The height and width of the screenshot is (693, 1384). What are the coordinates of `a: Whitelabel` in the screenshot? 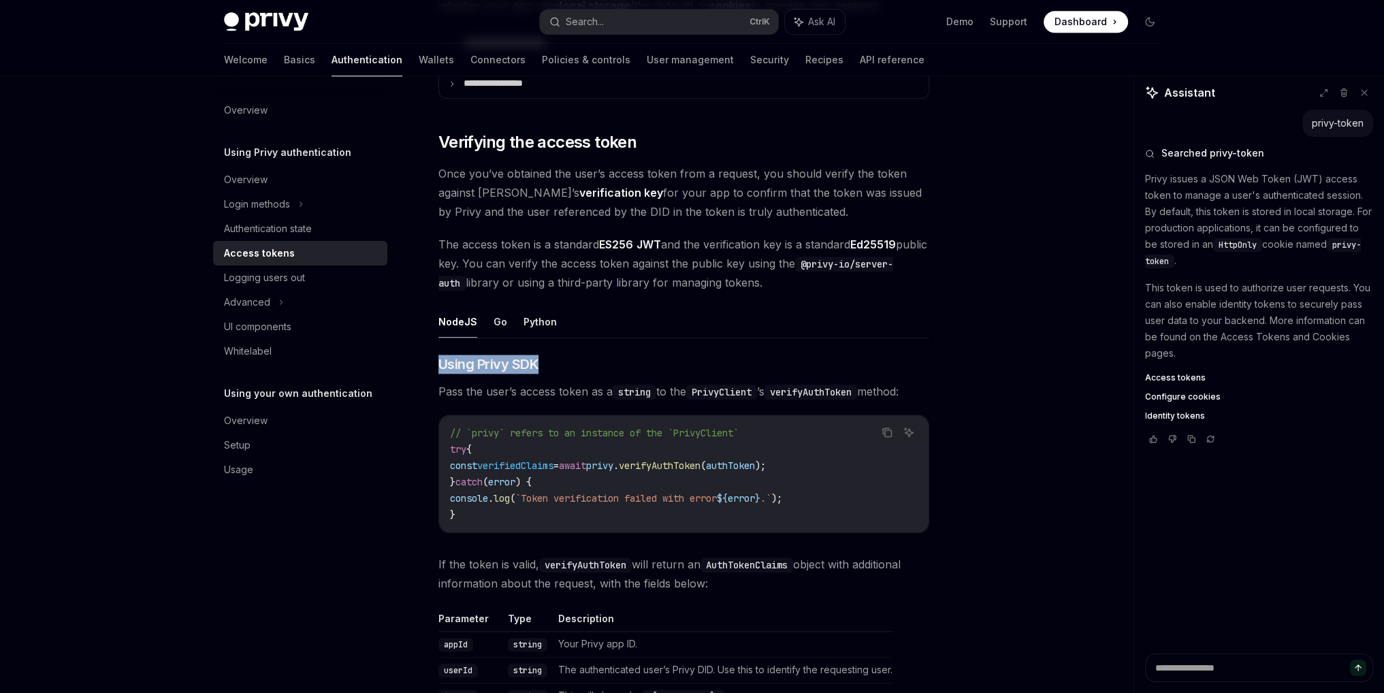 It's located at (300, 351).